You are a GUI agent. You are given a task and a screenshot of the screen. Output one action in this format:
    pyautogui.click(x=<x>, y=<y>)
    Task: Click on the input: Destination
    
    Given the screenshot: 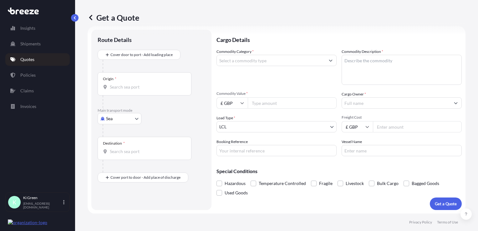 What is the action you would take?
    pyautogui.click(x=147, y=151)
    